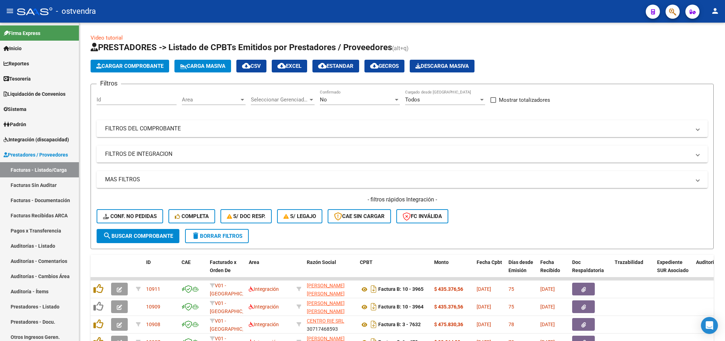  I want to click on span: 10911, so click(153, 289).